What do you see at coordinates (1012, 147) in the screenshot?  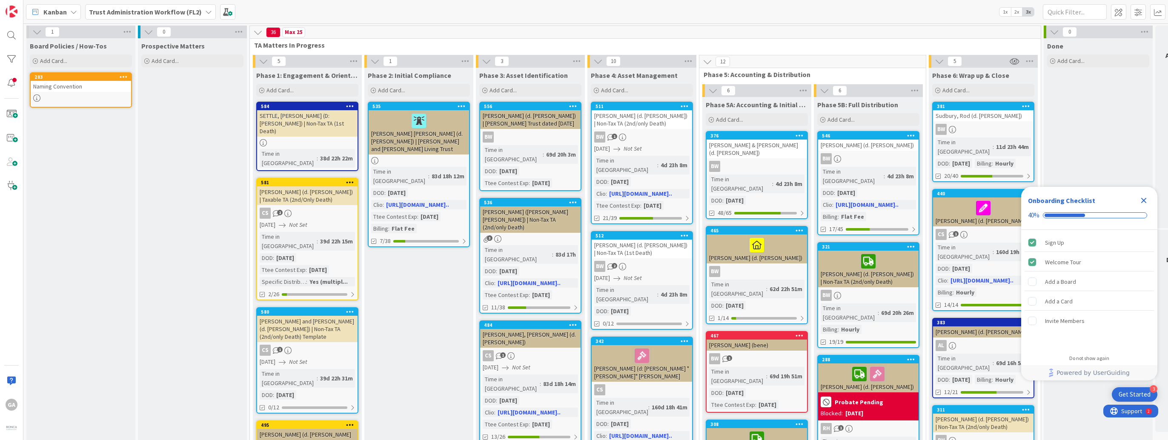 I see `div: 11d 23h 44m` at bounding box center [1012, 147].